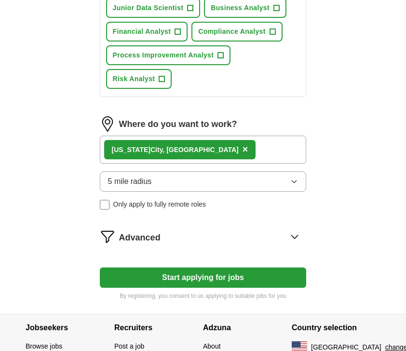 The width and height of the screenshot is (406, 351). What do you see at coordinates (129, 346) in the screenshot?
I see `a: Post a job` at bounding box center [129, 346].